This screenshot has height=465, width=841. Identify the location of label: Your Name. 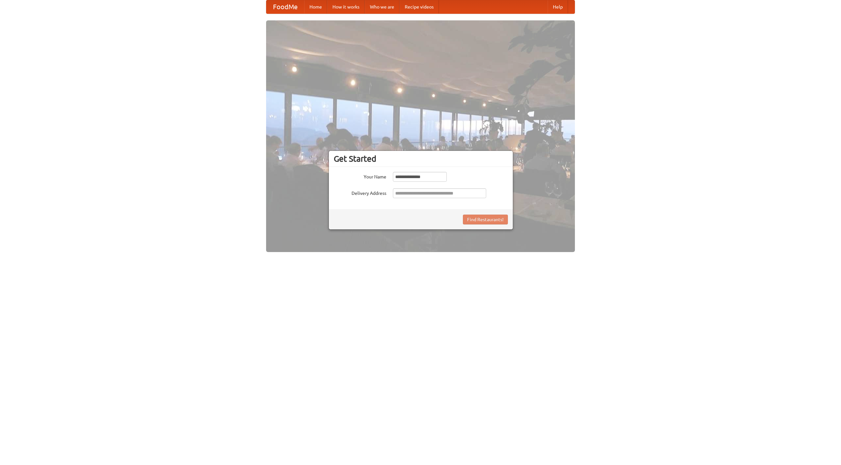
(360, 176).